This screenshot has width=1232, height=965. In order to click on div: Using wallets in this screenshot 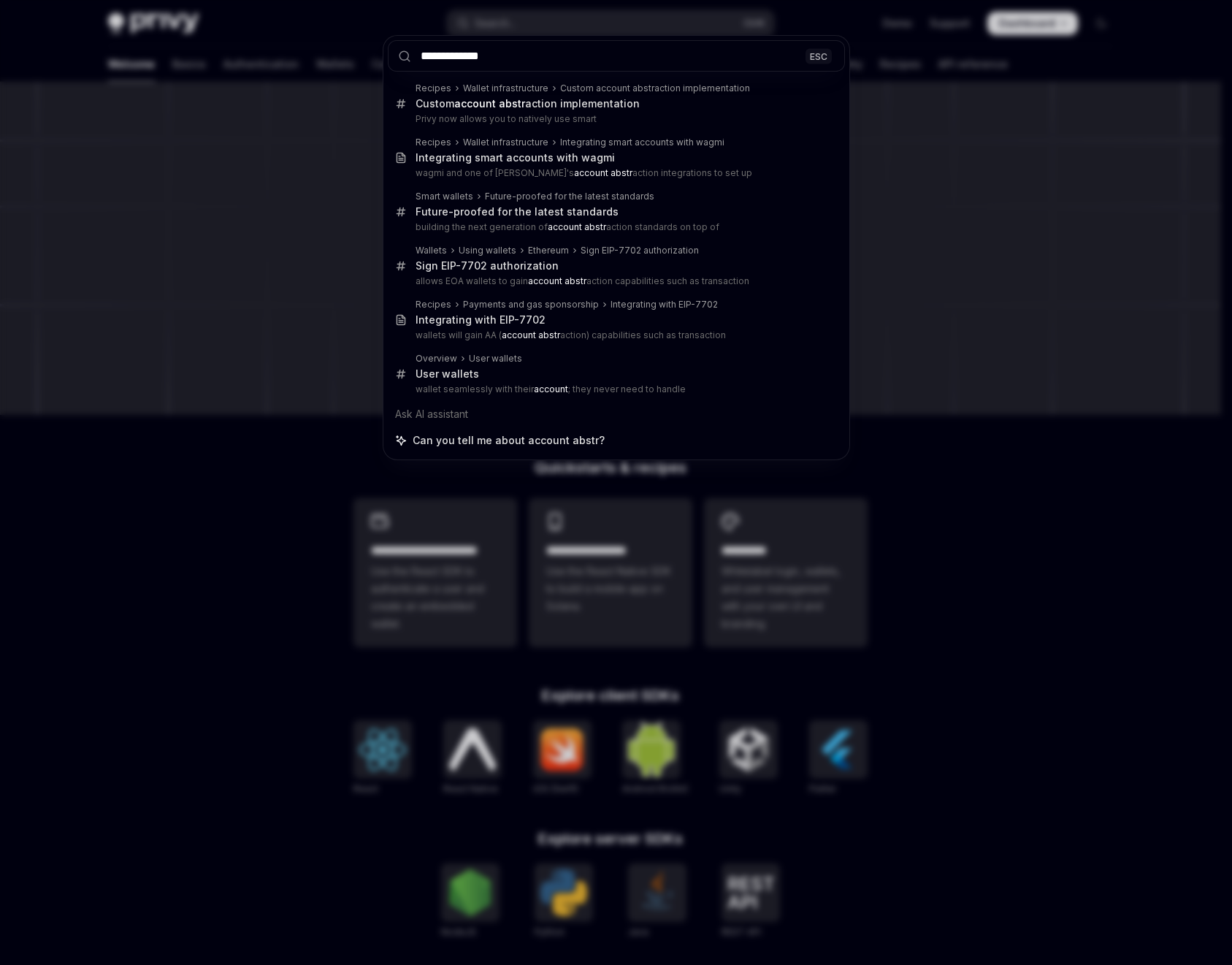, I will do `click(487, 250)`.